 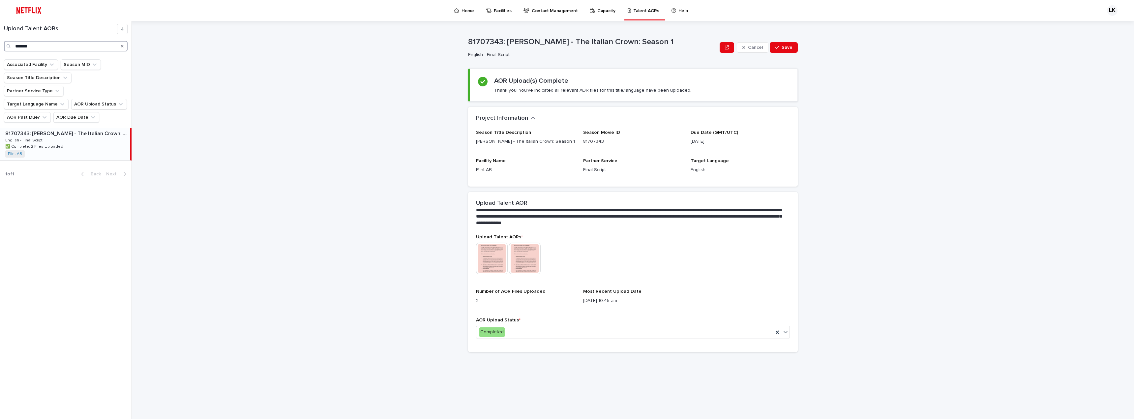 What do you see at coordinates (31, 65) in the screenshot?
I see `button: Associated Facility` at bounding box center [31, 65].